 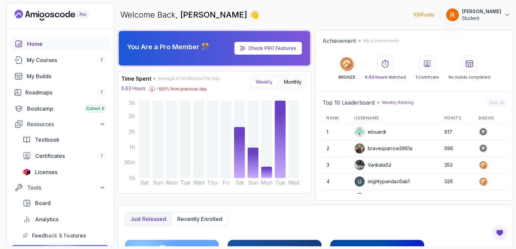 What do you see at coordinates (64, 156) in the screenshot?
I see `a: certificates` at bounding box center [64, 156].